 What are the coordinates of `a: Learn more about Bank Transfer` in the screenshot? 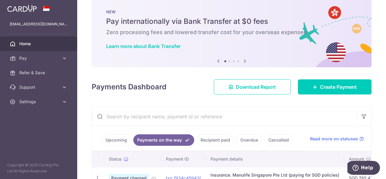 It's located at (143, 46).